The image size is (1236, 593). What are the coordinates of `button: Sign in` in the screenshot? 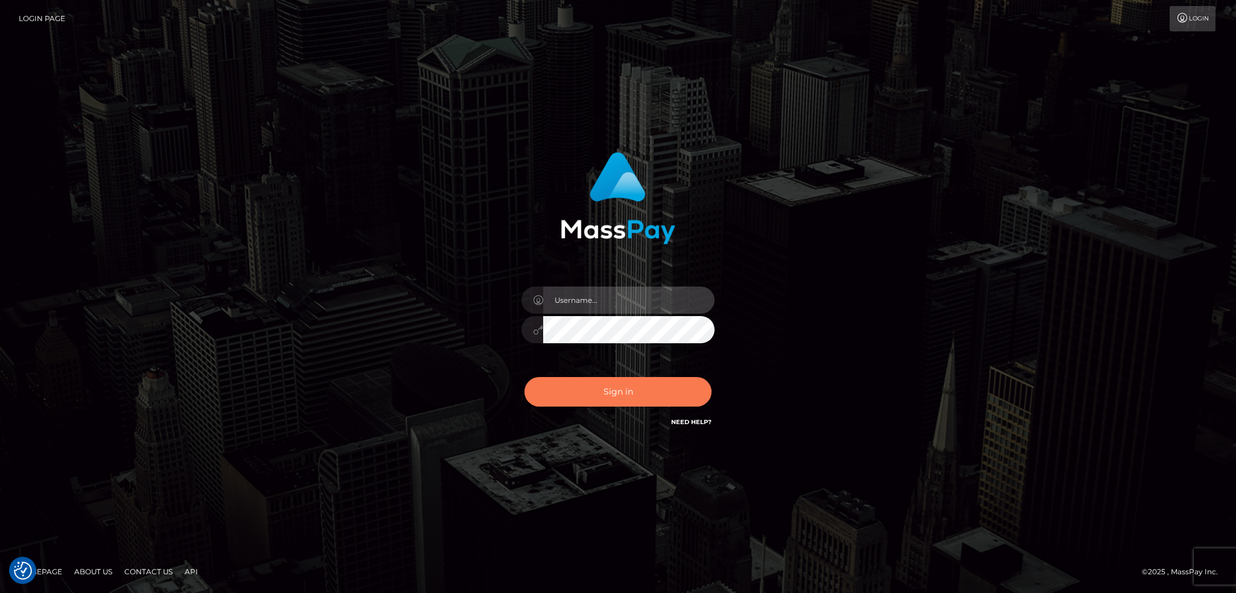 It's located at (618, 392).